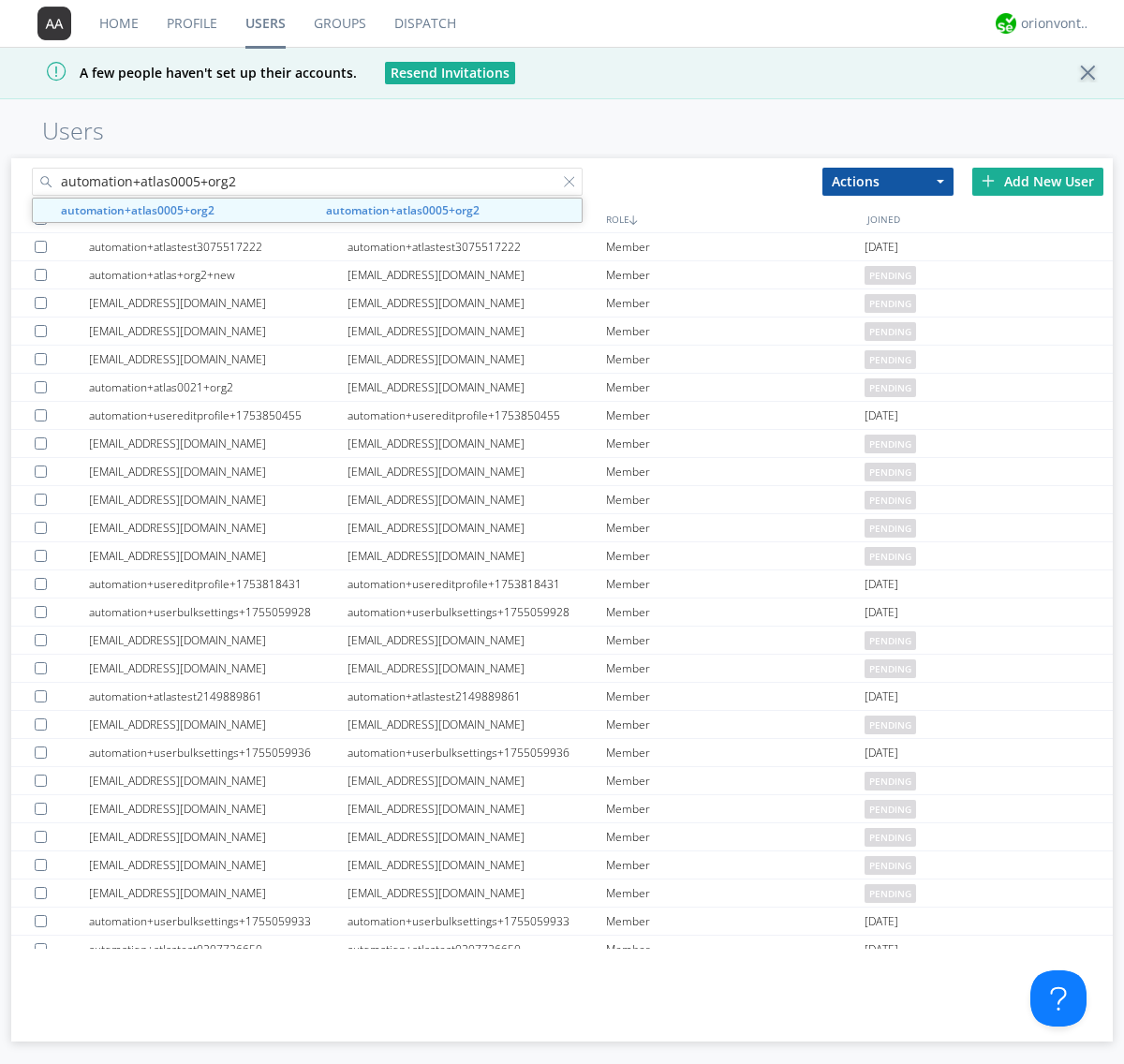 Image resolution: width=1124 pixels, height=1064 pixels. What do you see at coordinates (993, 219) in the screenshot?
I see `div: JOINED` at bounding box center [993, 219].